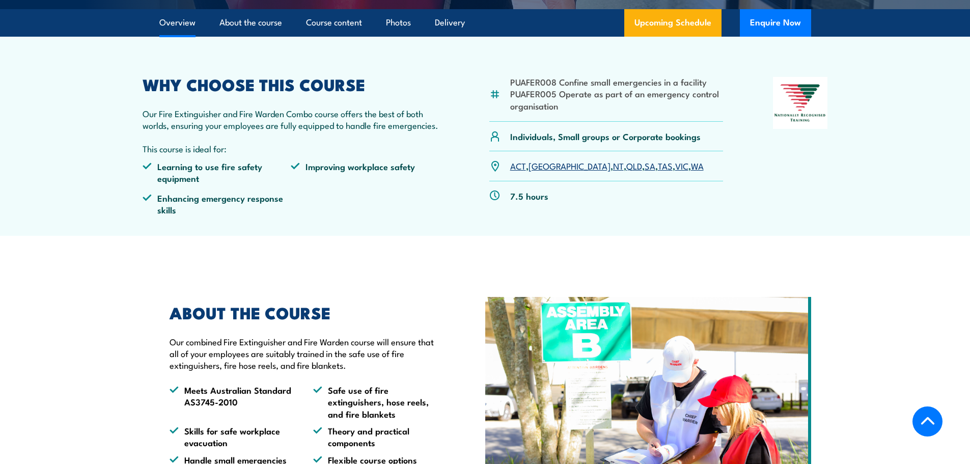 This screenshot has height=464, width=970. Describe the element at coordinates (801, 103) in the screenshot. I see `img: Nationally Recognised Training logo.` at that location.